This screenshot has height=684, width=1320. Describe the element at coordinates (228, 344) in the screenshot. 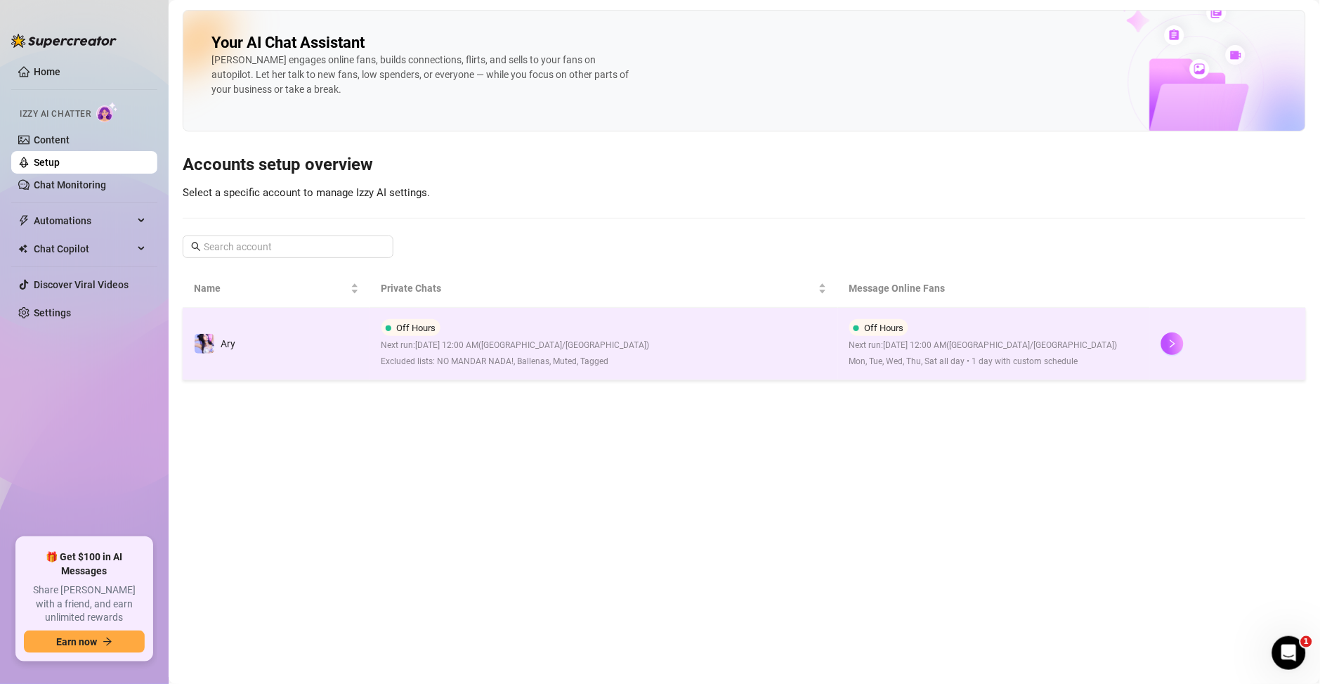

I see `span: Ary` at that location.